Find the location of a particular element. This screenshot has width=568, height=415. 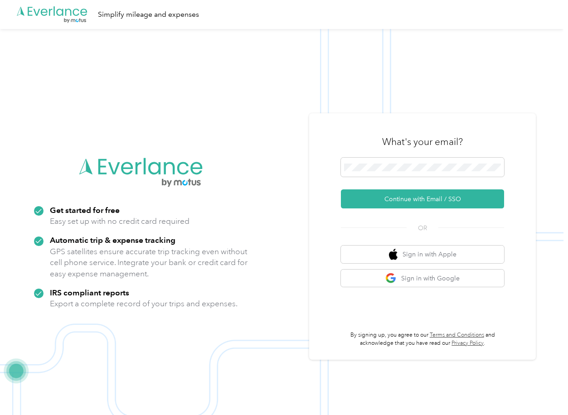

img: google logo is located at coordinates (390, 278).